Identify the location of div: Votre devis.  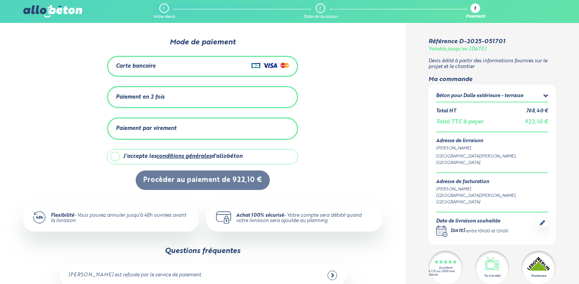
(164, 17).